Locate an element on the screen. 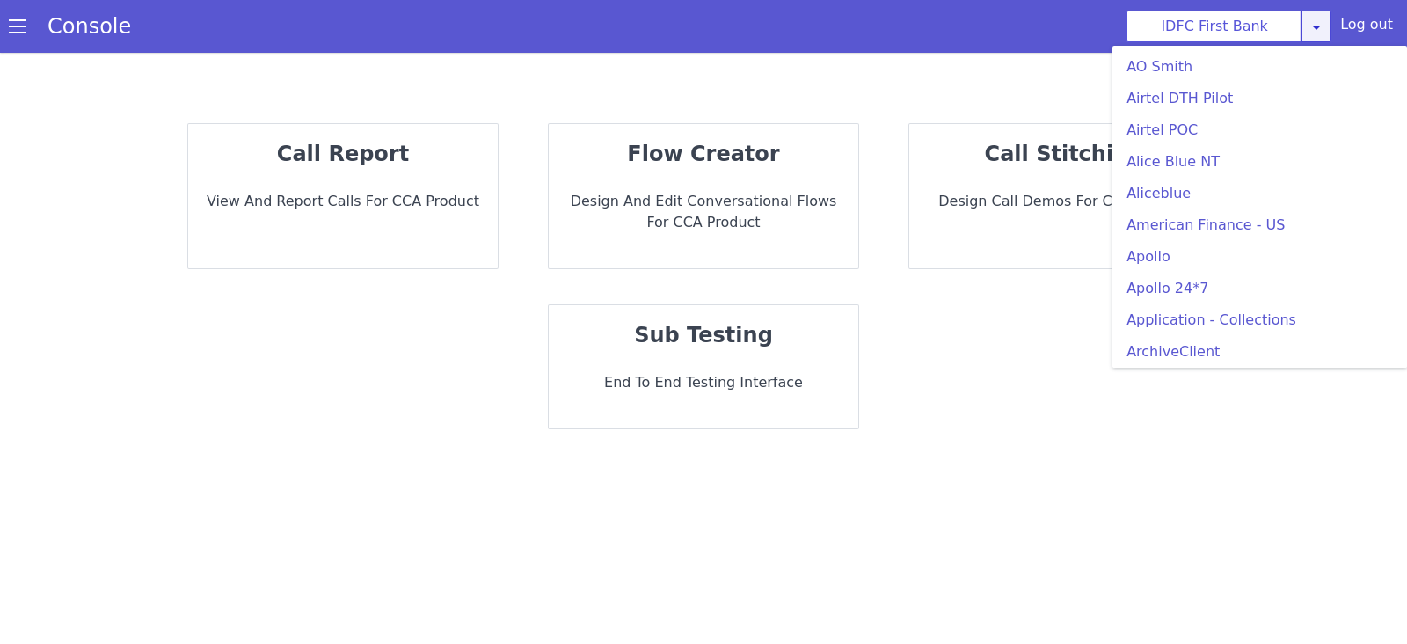 This screenshot has width=1407, height=644. a: AO Smith is located at coordinates (1259, 67).